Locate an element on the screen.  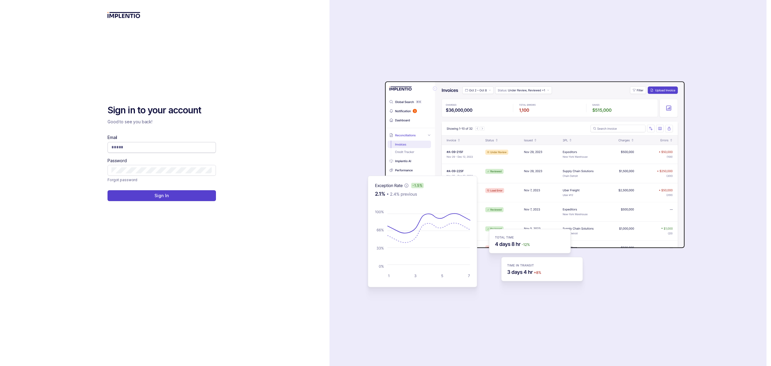
label: Email is located at coordinates (112, 137).